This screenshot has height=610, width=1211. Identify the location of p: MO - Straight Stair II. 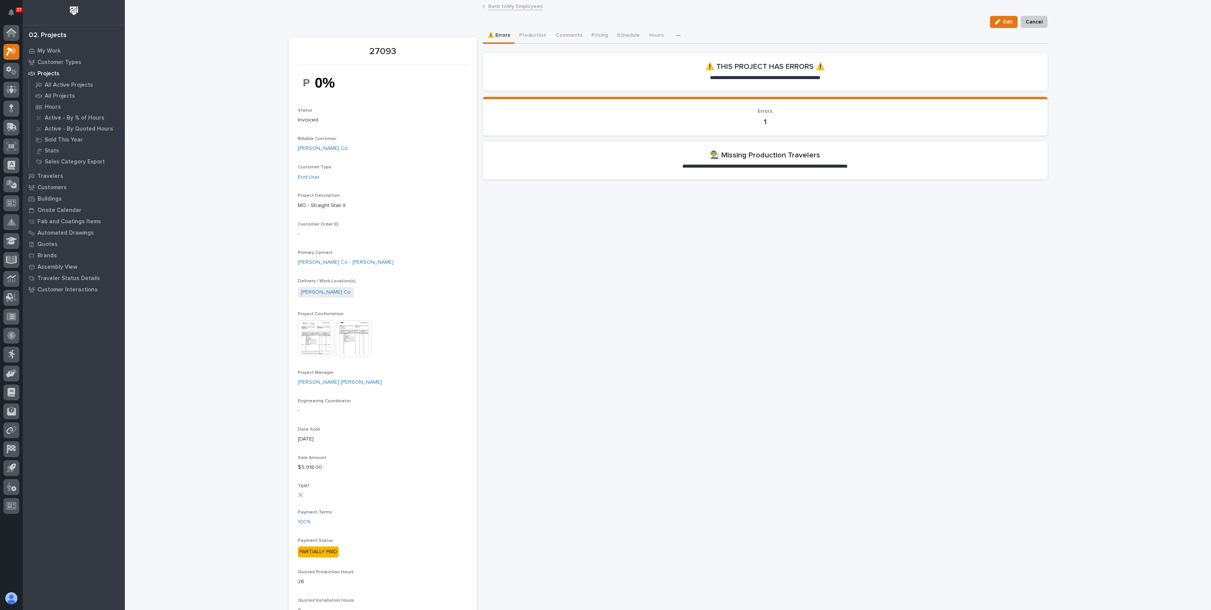
(383, 205).